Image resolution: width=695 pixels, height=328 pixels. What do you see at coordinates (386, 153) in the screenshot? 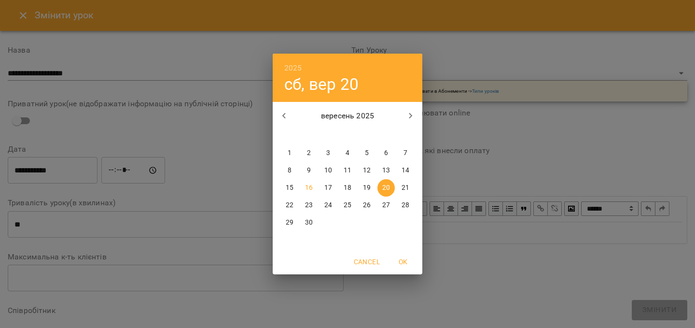
I see `button: 6` at bounding box center [386, 153].